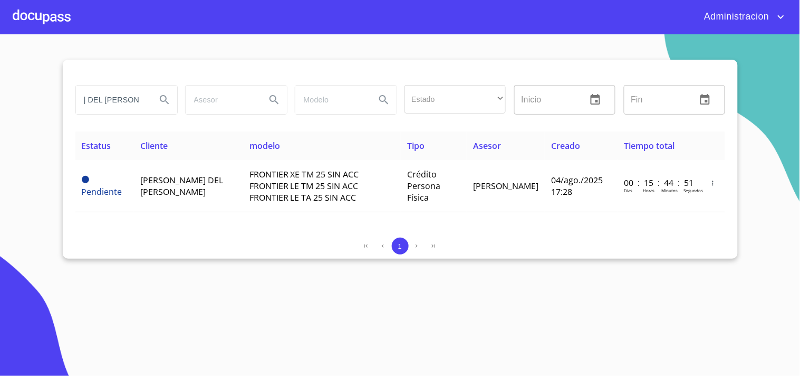  Describe the element at coordinates (649, 146) in the screenshot. I see `span: Tiempo total` at that location.